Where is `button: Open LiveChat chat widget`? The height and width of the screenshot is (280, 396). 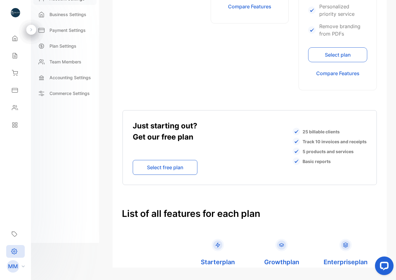
button: Open LiveChat chat widget is located at coordinates (14, 12).